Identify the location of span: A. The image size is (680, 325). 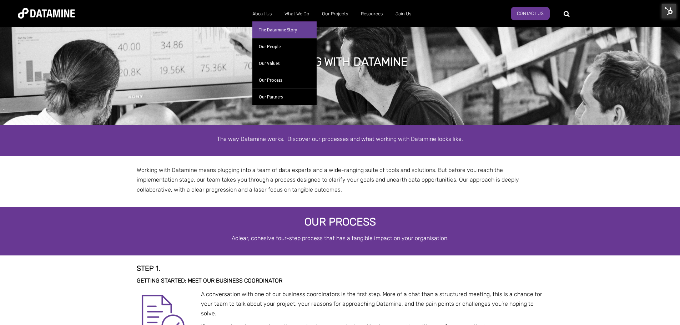
(233, 238).